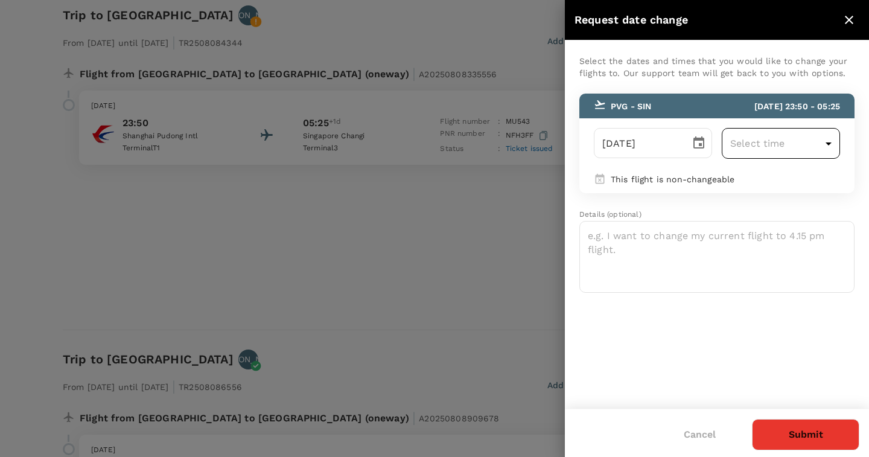 The width and height of the screenshot is (869, 457). Describe the element at coordinates (849, 20) in the screenshot. I see `button: close` at that location.